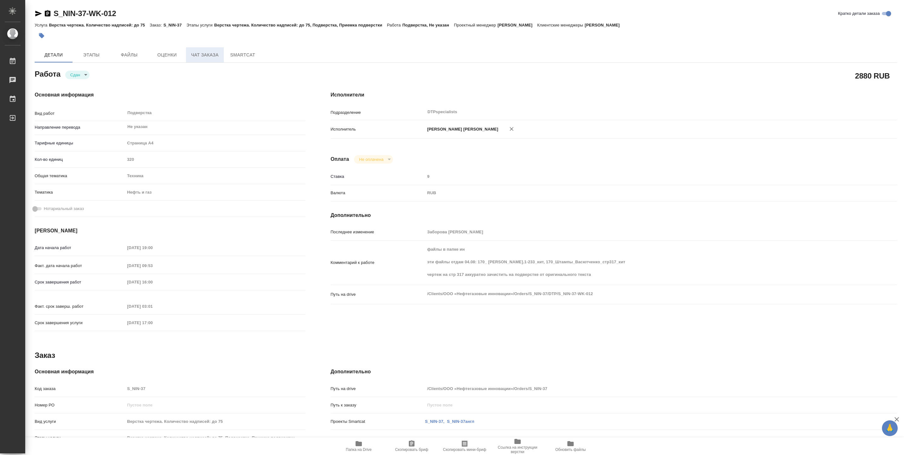 This screenshot has width=904, height=455. What do you see at coordinates (378, 263) in the screenshot?
I see `p: Комментарий к работе` at bounding box center [378, 263].